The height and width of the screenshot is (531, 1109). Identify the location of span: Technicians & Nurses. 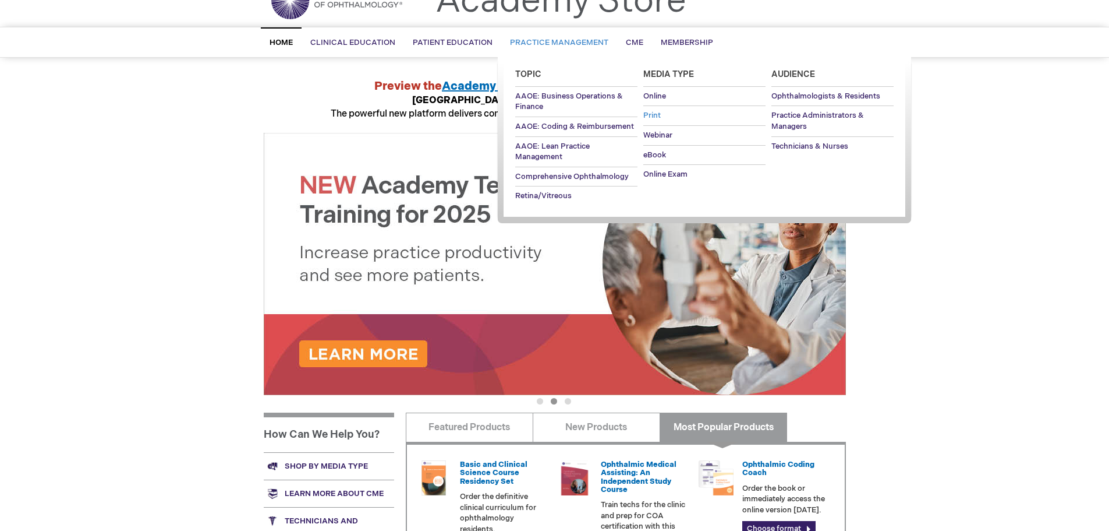
(810, 146).